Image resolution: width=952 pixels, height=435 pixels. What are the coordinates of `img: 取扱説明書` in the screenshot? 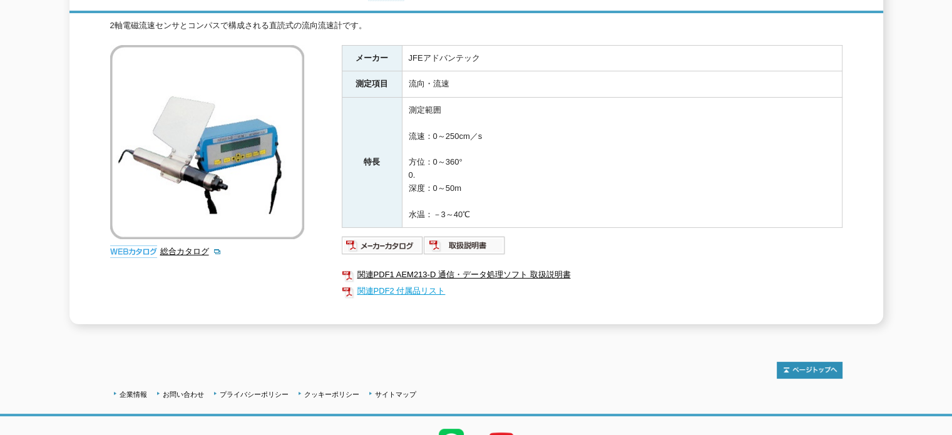 It's located at (464, 245).